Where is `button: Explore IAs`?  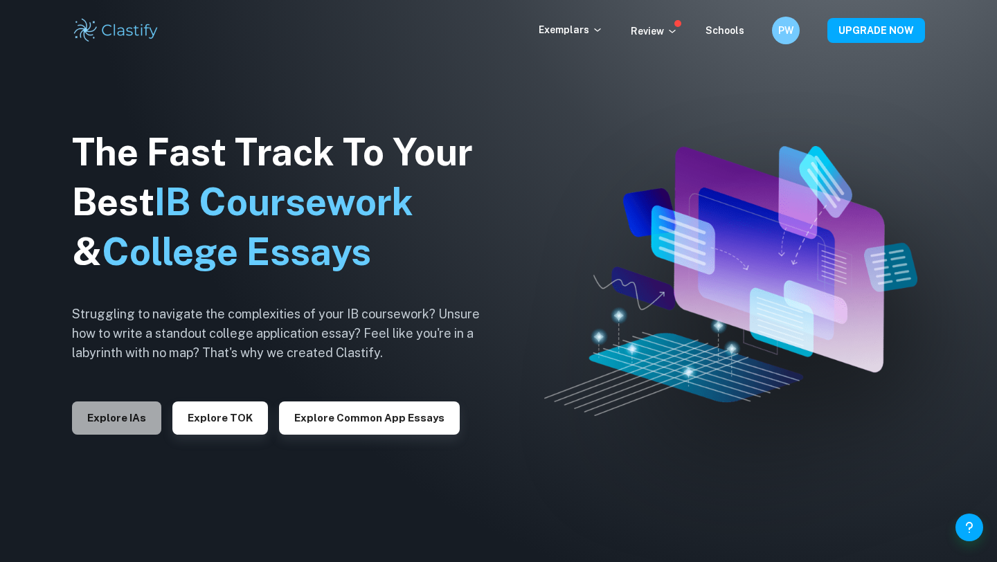 button: Explore IAs is located at coordinates (116, 418).